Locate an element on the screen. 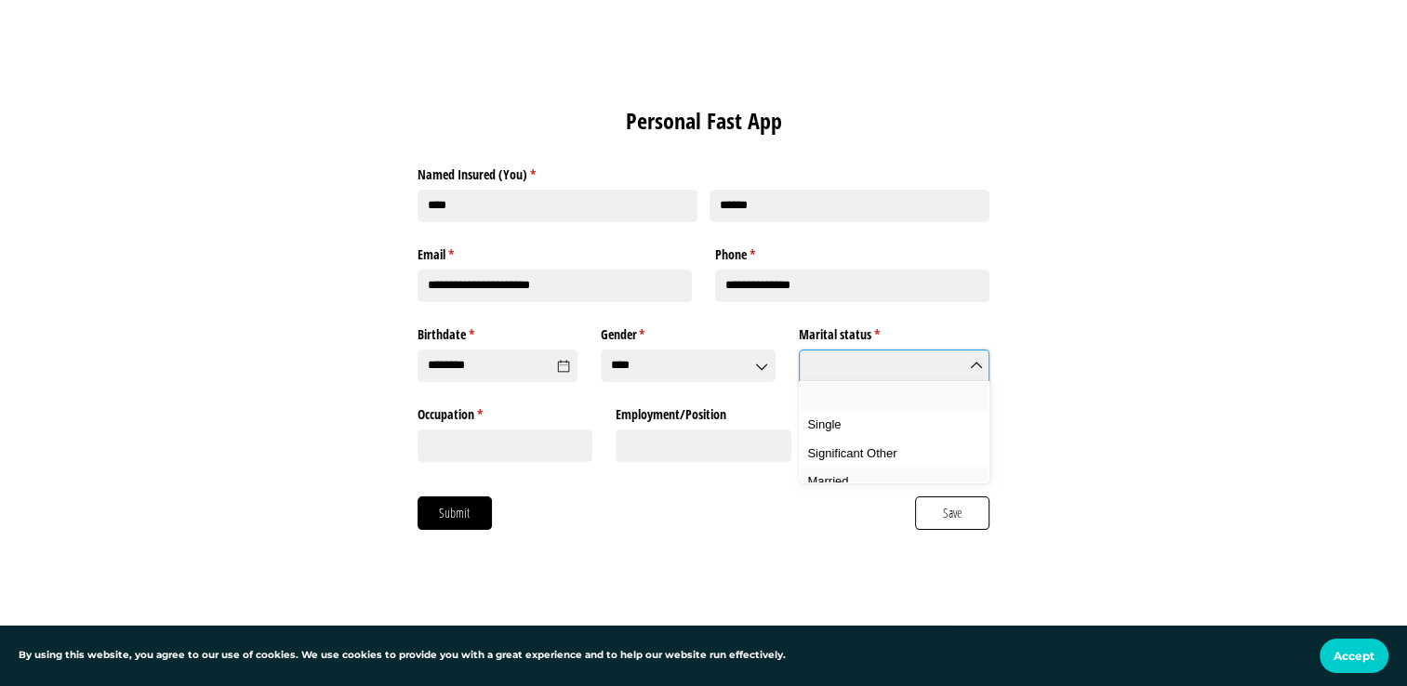 Image resolution: width=1407 pixels, height=686 pixels. label: Marital status is located at coordinates (894, 332).